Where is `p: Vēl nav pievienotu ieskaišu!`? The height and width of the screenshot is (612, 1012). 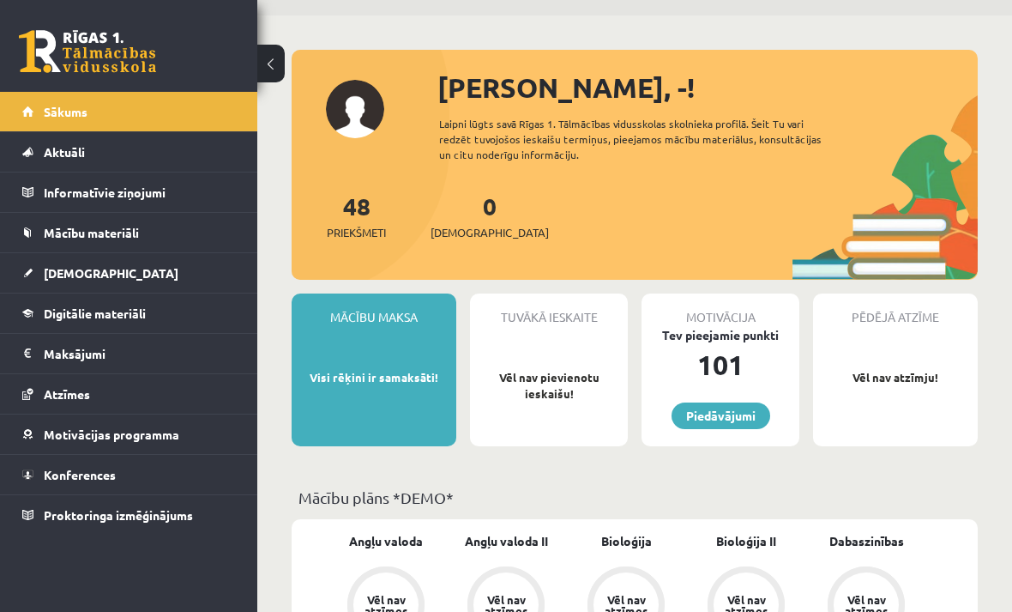 p: Vēl nav pievienotu ieskaišu! is located at coordinates (549, 385).